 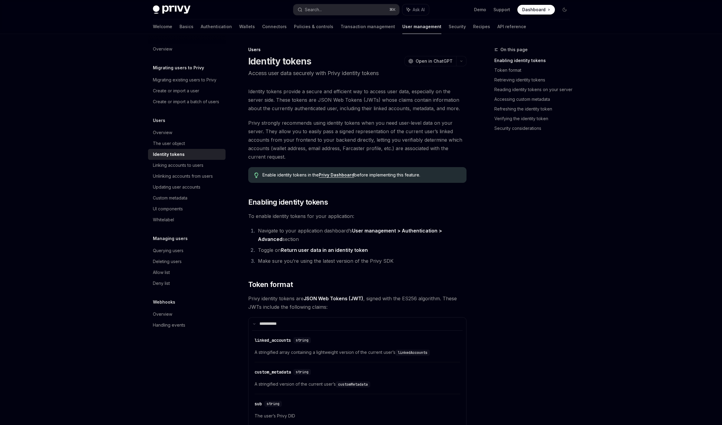 What do you see at coordinates (172, 10) in the screenshot?
I see `img: dark logo` at bounding box center [172, 10].